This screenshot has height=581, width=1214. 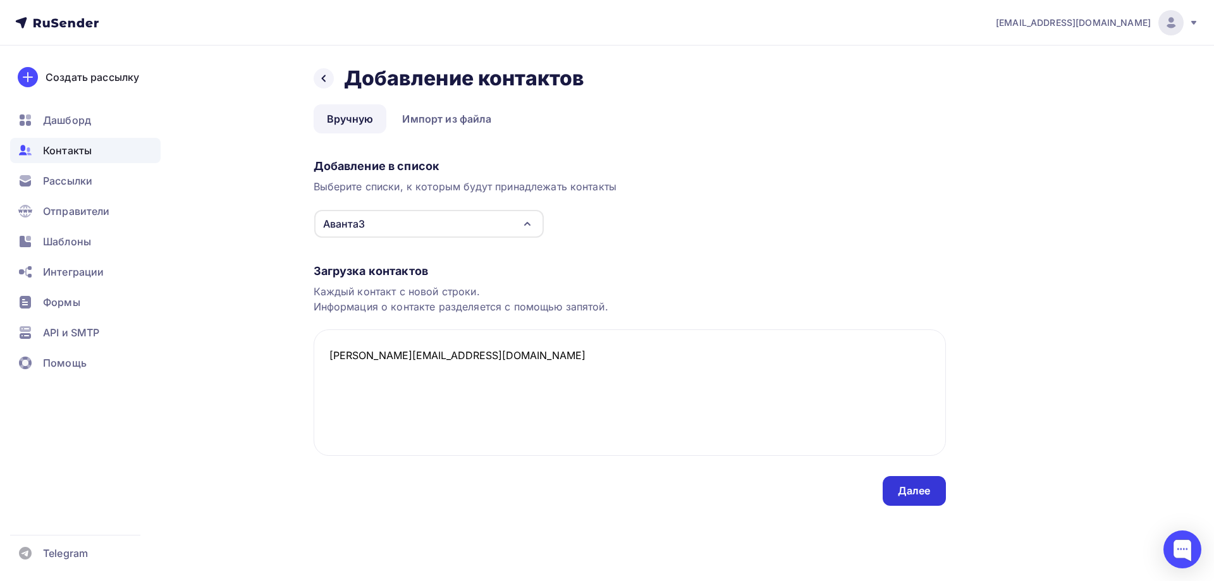 What do you see at coordinates (915, 491) in the screenshot?
I see `div: Далее` at bounding box center [915, 491].